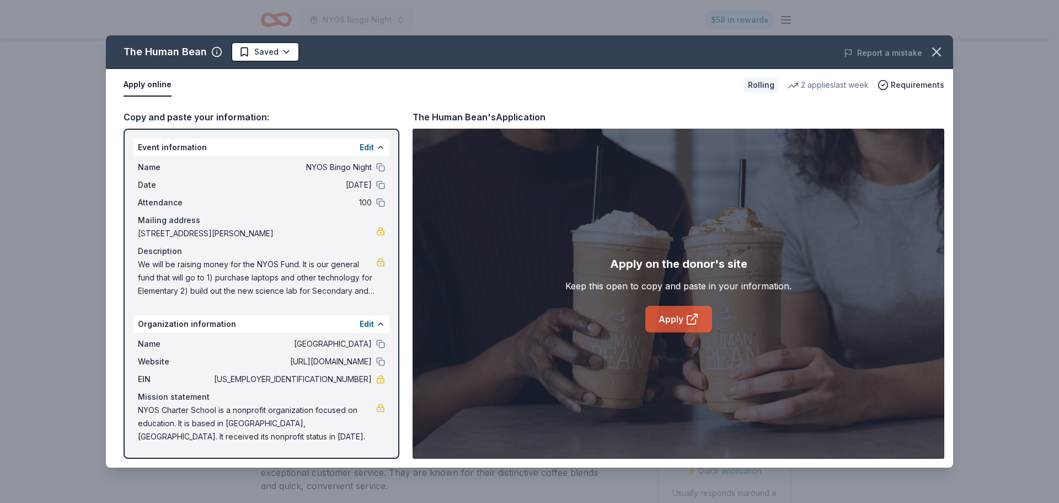 This screenshot has height=503, width=1059. I want to click on span: EIN, so click(175, 379).